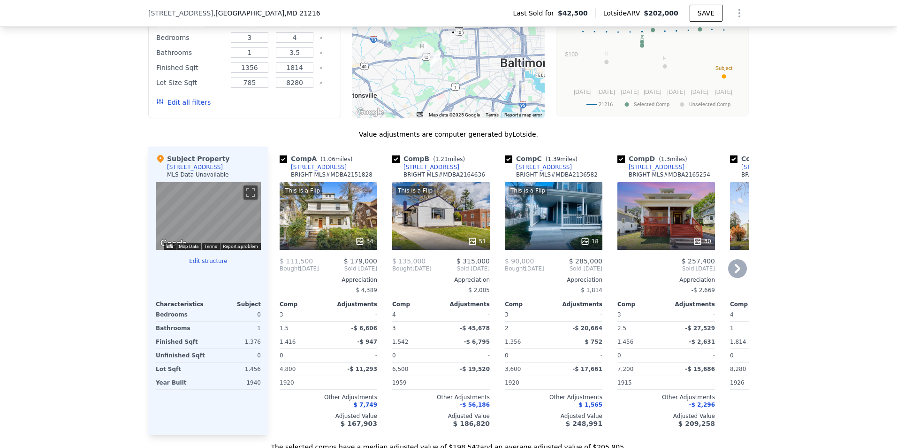  I want to click on span: Map data ©2025 Google, so click(454, 115).